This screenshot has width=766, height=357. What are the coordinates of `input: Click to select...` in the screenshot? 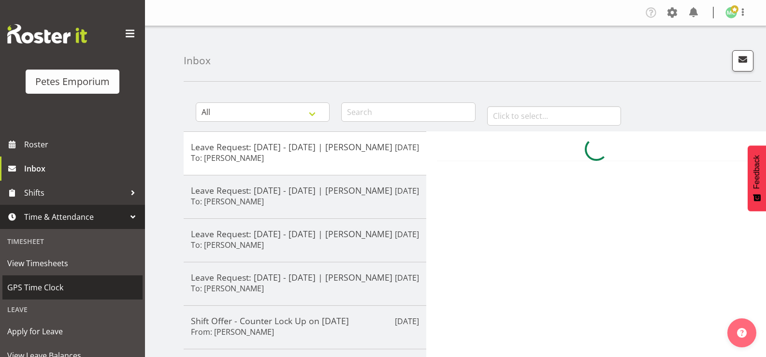 It's located at (554, 116).